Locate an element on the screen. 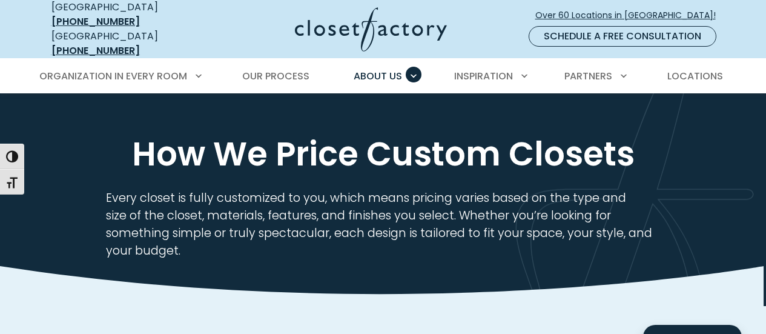 The height and width of the screenshot is (334, 766). h1: How We Price Custom Closets is located at coordinates (384, 154).